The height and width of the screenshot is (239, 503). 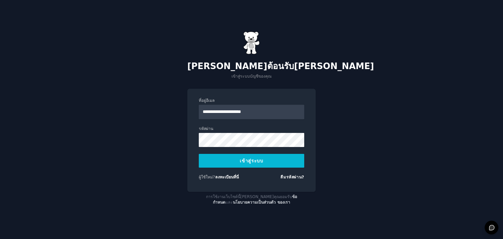 What do you see at coordinates (227, 177) in the screenshot?
I see `font: ลงทะเบียนที่นี่` at bounding box center [227, 177].